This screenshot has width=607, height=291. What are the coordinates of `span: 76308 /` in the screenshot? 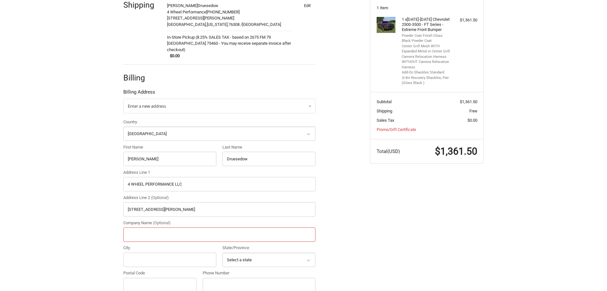 It's located at (235, 24).